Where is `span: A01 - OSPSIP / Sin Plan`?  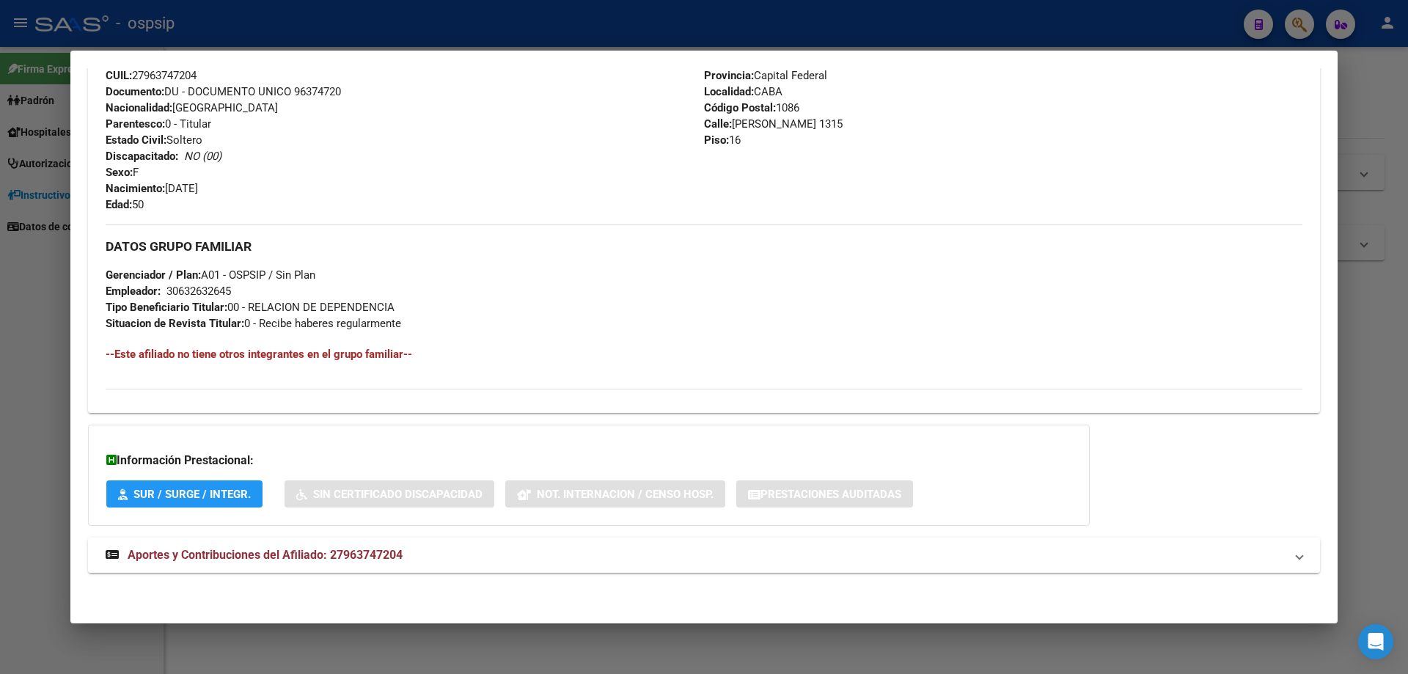
span: A01 - OSPSIP / Sin Plan is located at coordinates (210, 275).